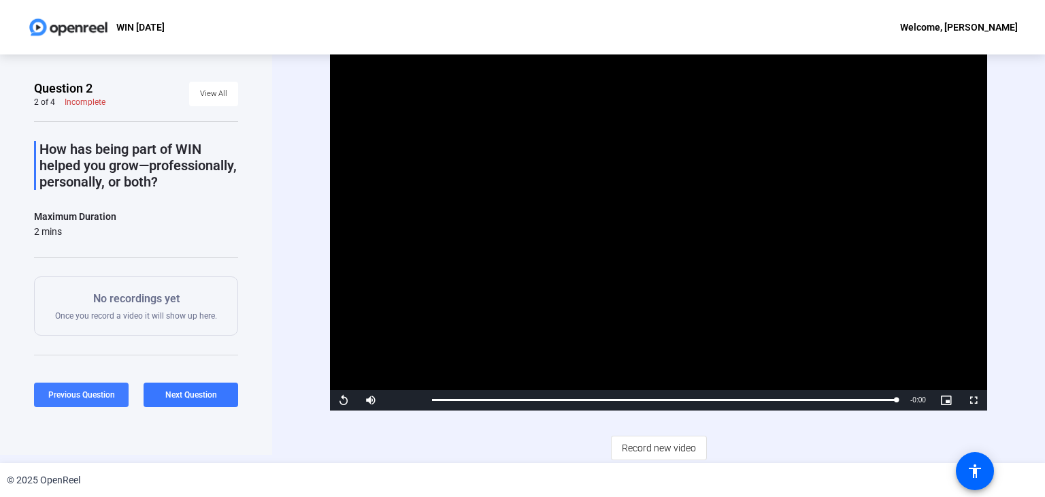 Image resolution: width=1045 pixels, height=497 pixels. What do you see at coordinates (658, 448) in the screenshot?
I see `button: Record new video` at bounding box center [658, 448].